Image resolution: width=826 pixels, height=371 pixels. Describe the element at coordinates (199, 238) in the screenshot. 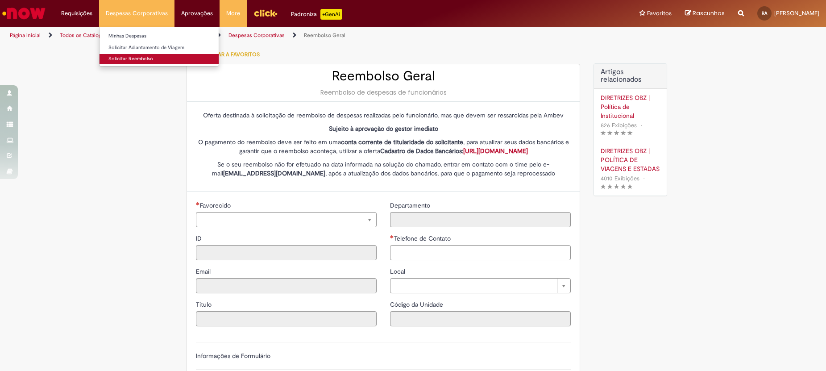

I see `span: Somente leitura - ID` at that location.